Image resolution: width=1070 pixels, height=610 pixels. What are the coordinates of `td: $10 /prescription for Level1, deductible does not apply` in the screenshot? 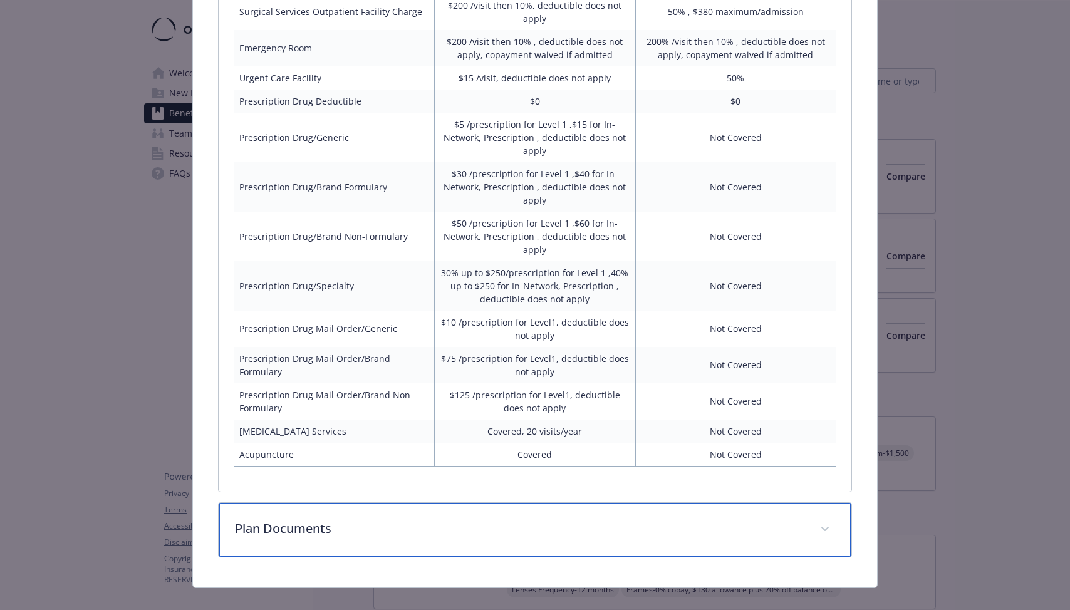 It's located at (535, 329).